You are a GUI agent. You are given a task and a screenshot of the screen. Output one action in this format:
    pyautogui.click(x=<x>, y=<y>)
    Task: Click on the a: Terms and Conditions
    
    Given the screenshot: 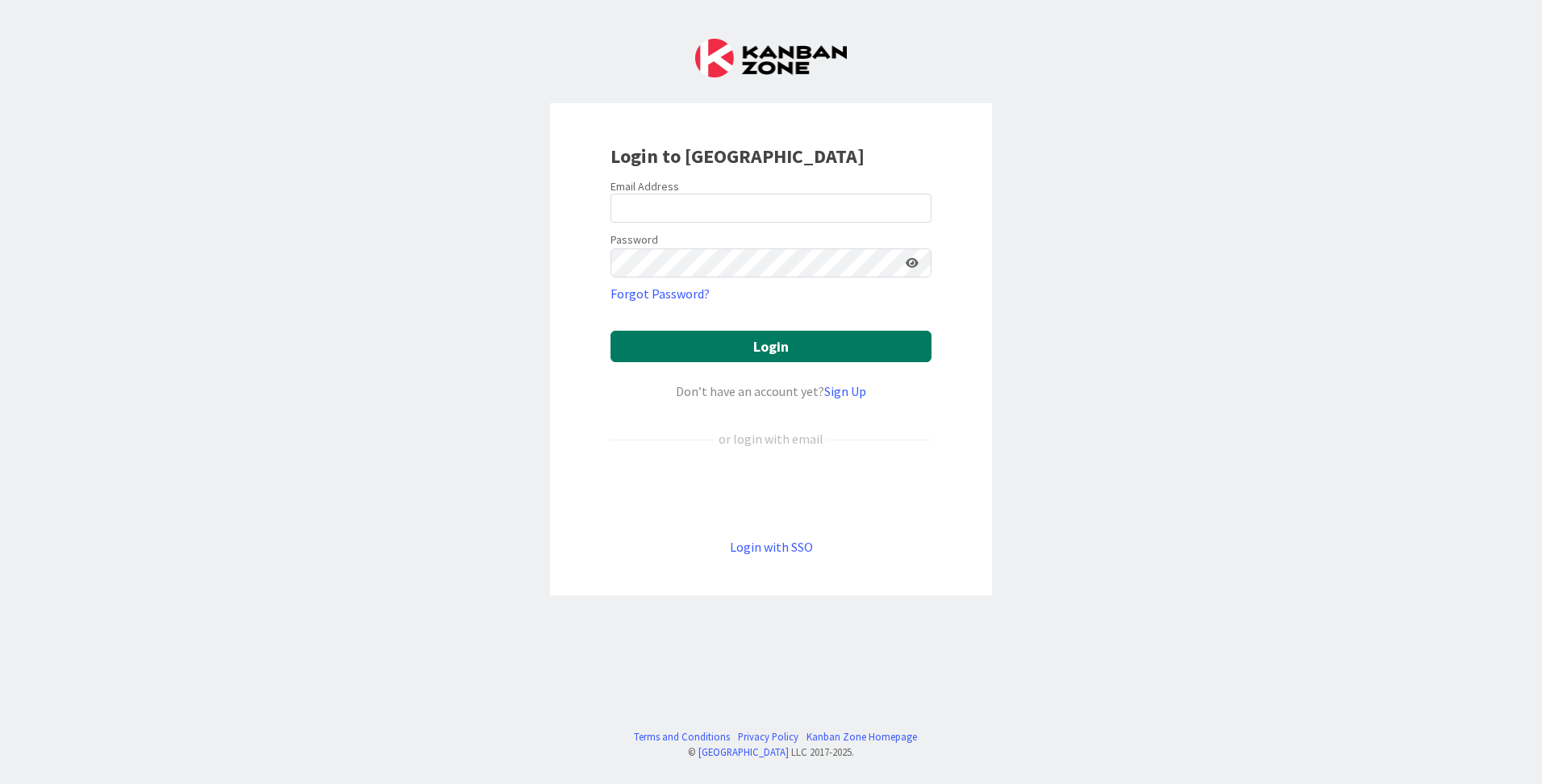 What is the action you would take?
    pyautogui.click(x=682, y=736)
    